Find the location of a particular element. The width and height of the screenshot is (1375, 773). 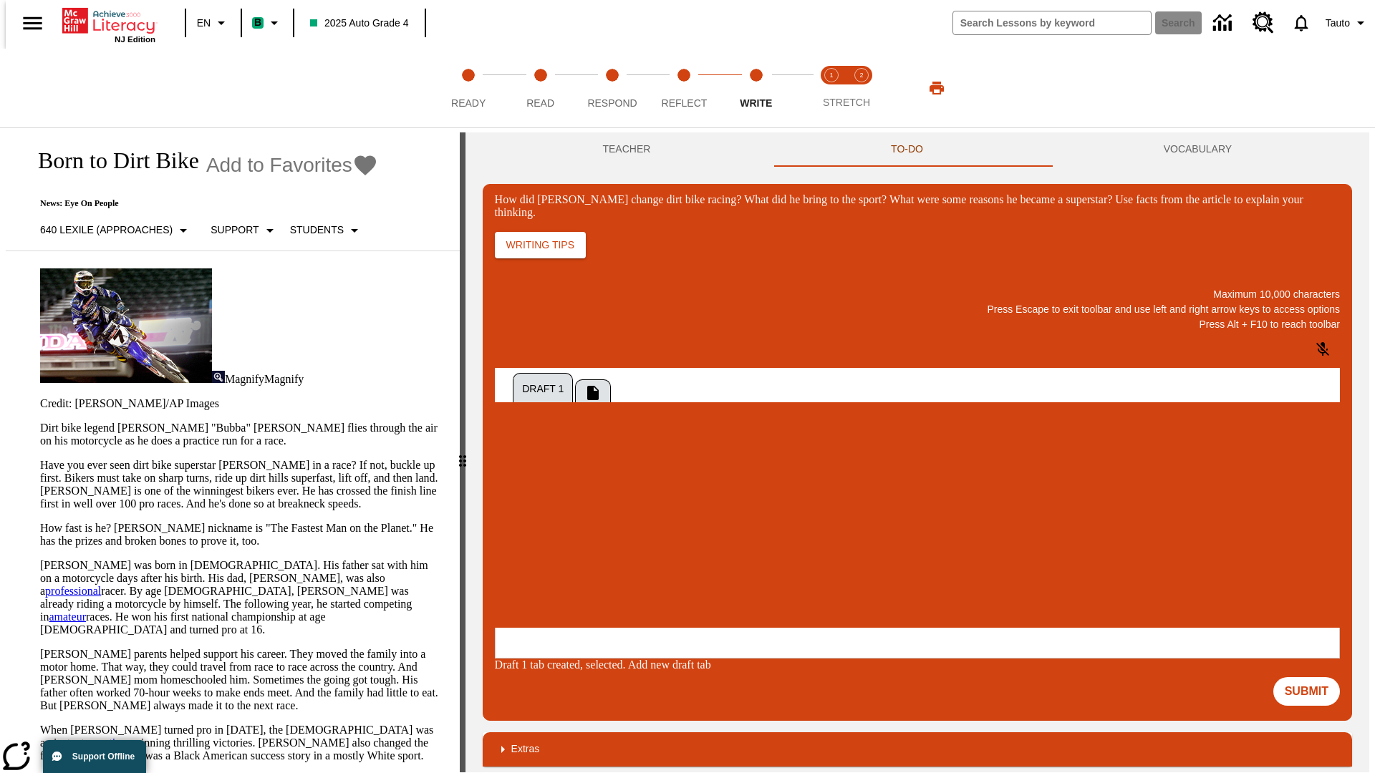

button: Writing Tips is located at coordinates (540, 245).